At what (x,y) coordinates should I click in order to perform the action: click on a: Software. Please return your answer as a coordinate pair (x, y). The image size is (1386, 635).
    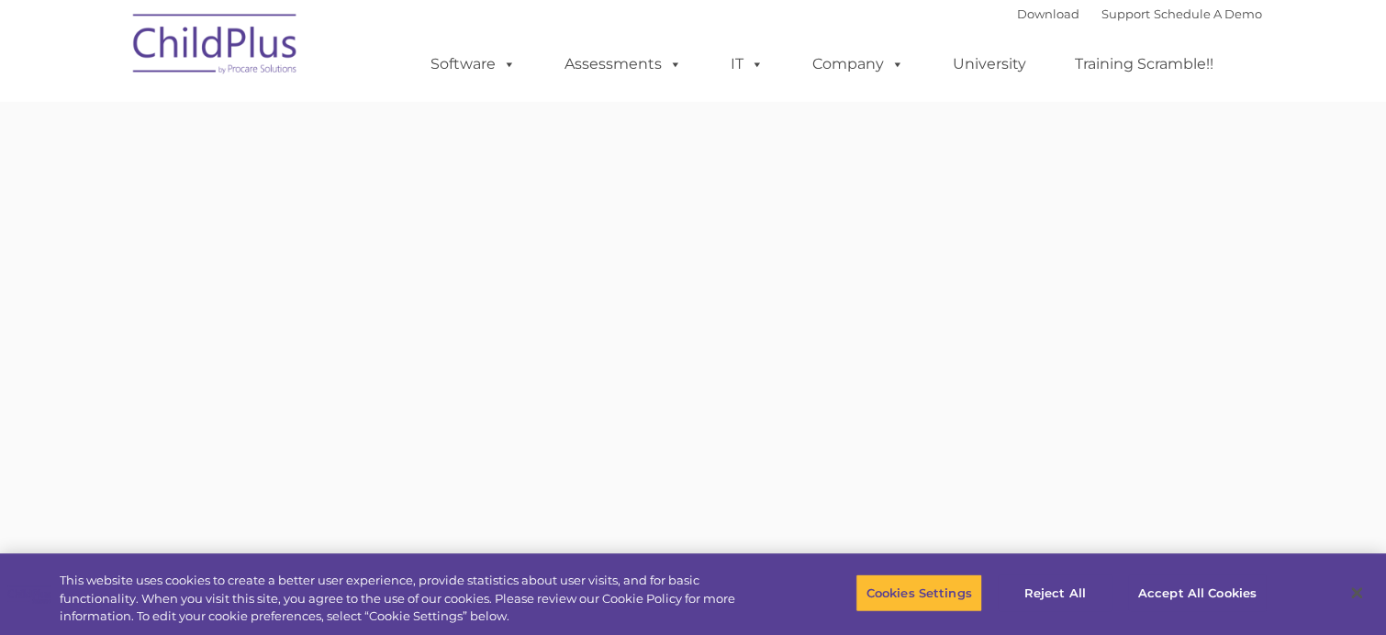
    Looking at the image, I should click on (473, 64).